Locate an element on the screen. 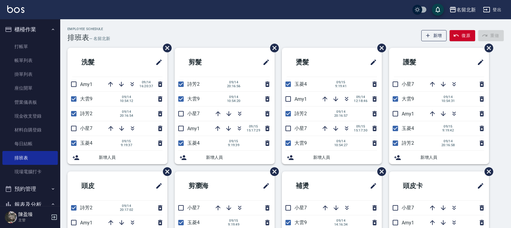 This screenshot has height=228, width=511. button: save is located at coordinates (438, 10).